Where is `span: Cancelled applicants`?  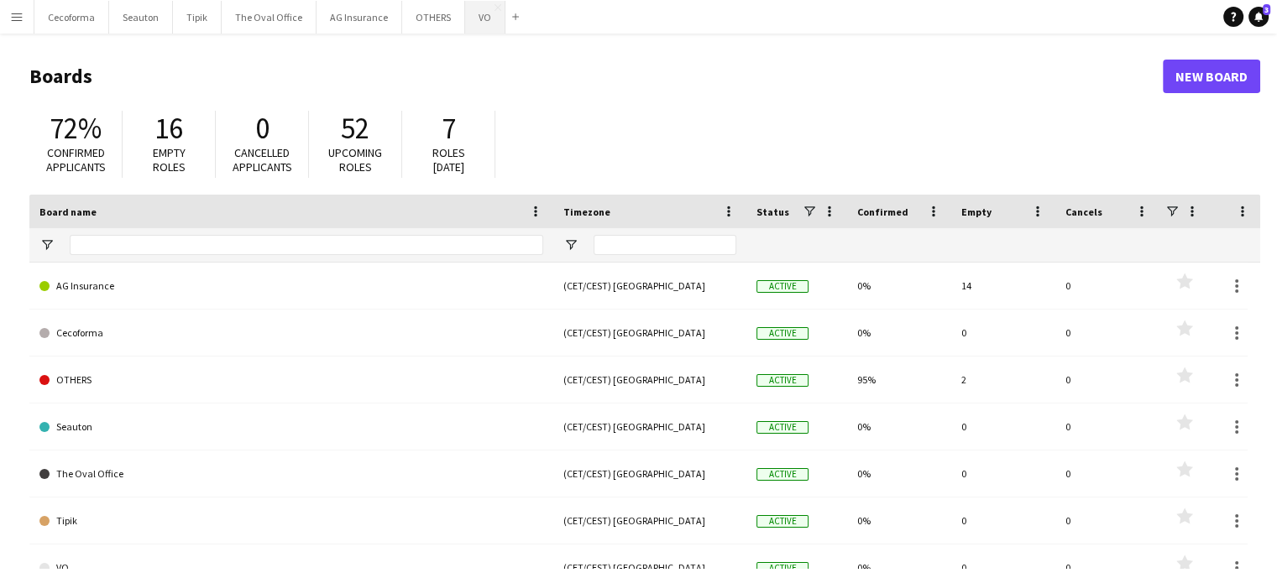
span: Cancelled applicants is located at coordinates (262, 160).